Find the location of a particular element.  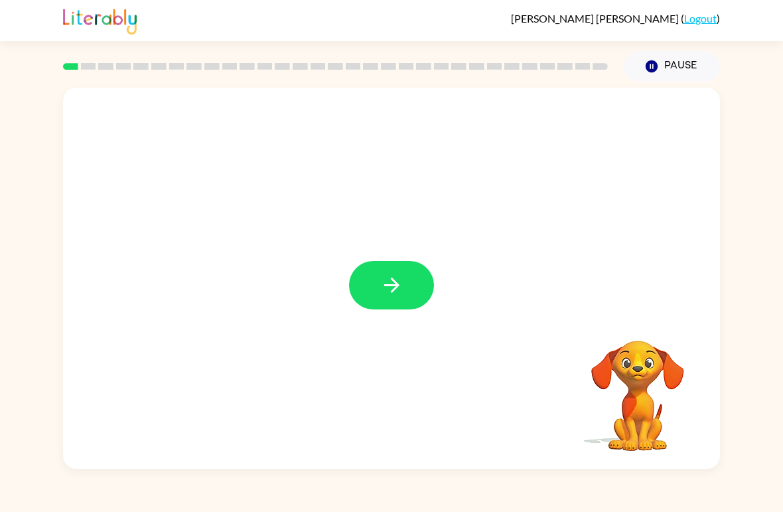

button: Pause is located at coordinates (672, 66).